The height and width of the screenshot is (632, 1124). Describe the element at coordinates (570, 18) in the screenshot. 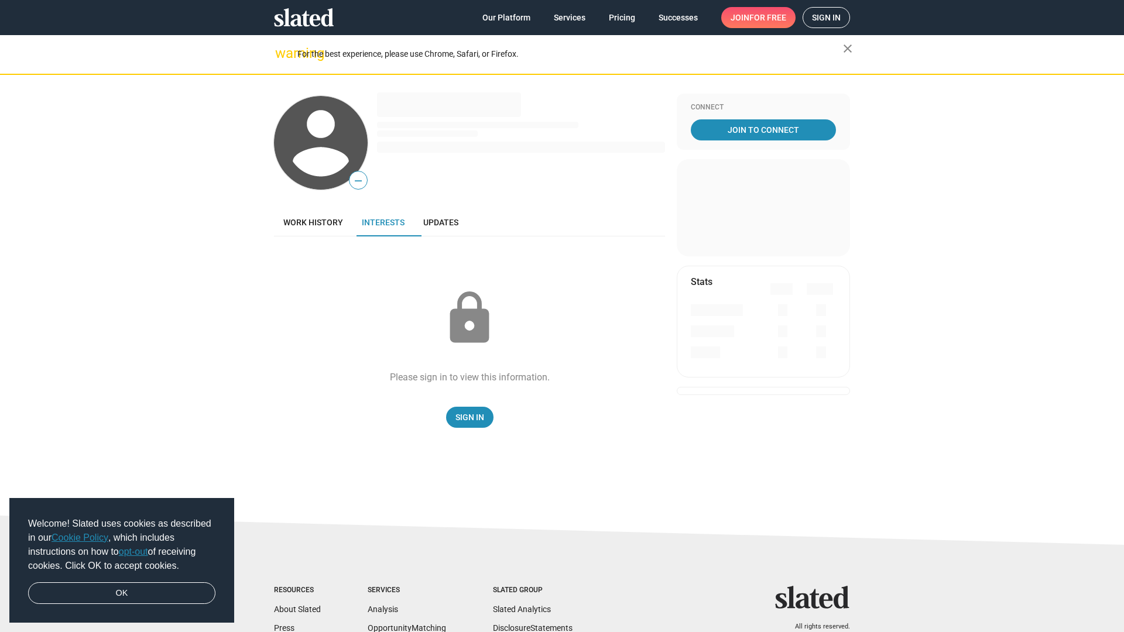

I see `span: Services` at that location.